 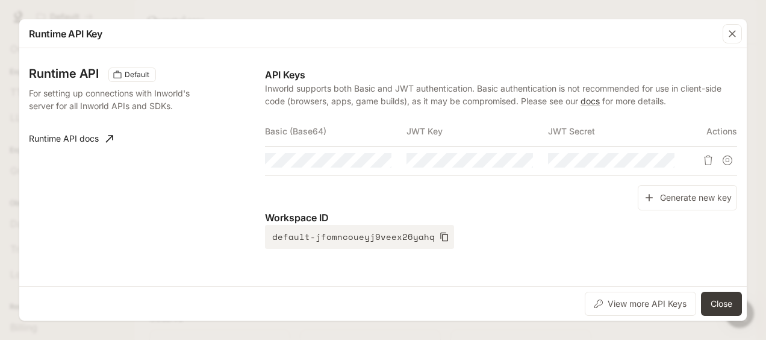 What do you see at coordinates (66, 34) in the screenshot?
I see `p: Runtime API Key` at bounding box center [66, 34].